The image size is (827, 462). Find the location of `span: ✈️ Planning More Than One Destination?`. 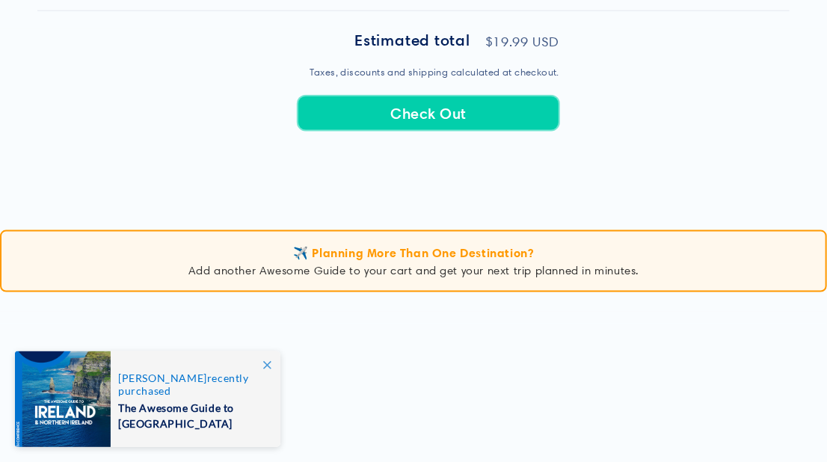

span: ✈️ Planning More Than One Destination? is located at coordinates (413, 253).